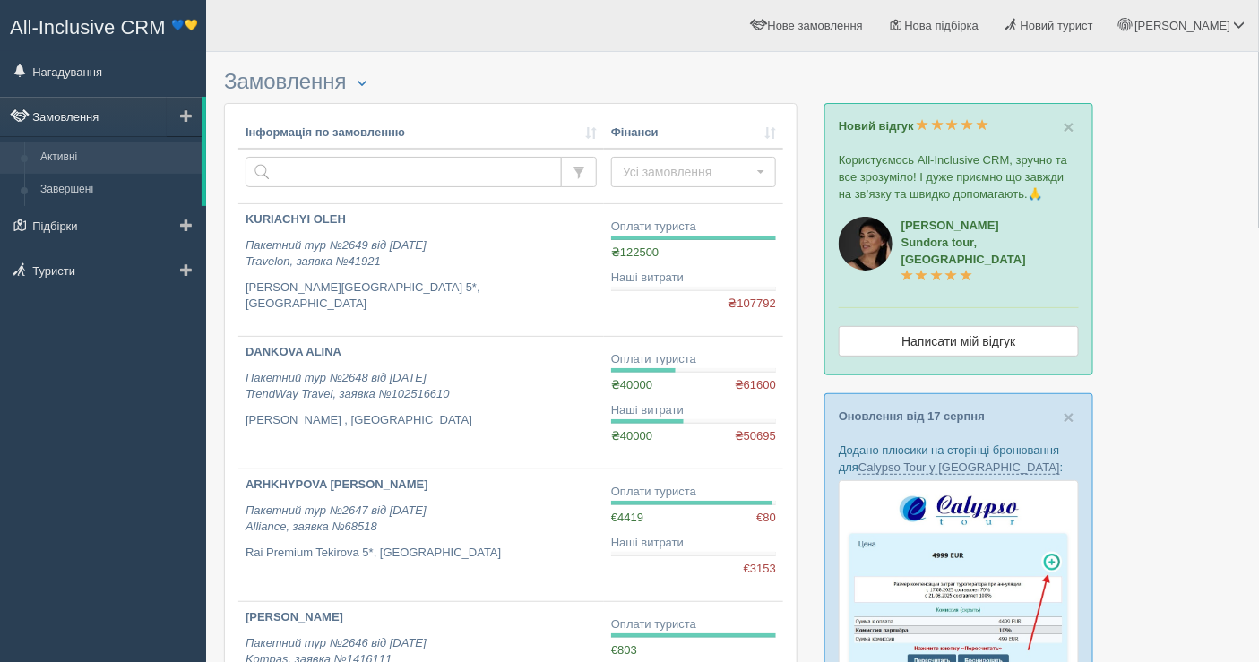 Image resolution: width=1259 pixels, height=662 pixels. Describe the element at coordinates (913, 125) in the screenshot. I see `a: Новий відгук` at that location.